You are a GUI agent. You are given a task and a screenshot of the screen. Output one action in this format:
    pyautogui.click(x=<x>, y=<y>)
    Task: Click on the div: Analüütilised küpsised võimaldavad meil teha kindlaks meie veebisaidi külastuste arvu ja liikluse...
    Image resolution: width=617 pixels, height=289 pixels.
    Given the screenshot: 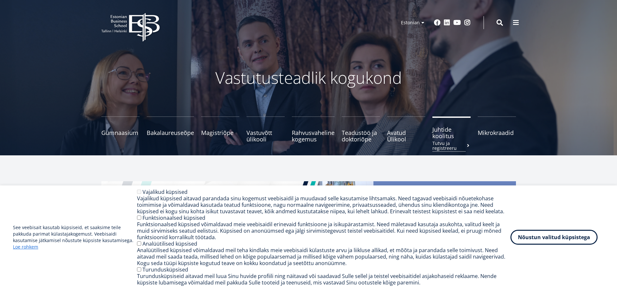 What is the action you would take?
    pyautogui.click(x=324, y=257)
    